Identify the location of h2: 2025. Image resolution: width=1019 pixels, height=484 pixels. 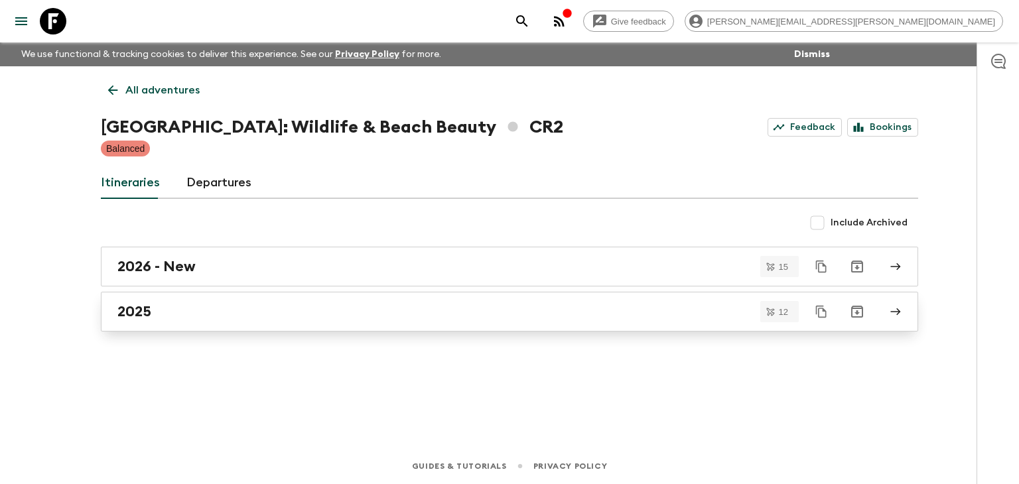
(134, 312).